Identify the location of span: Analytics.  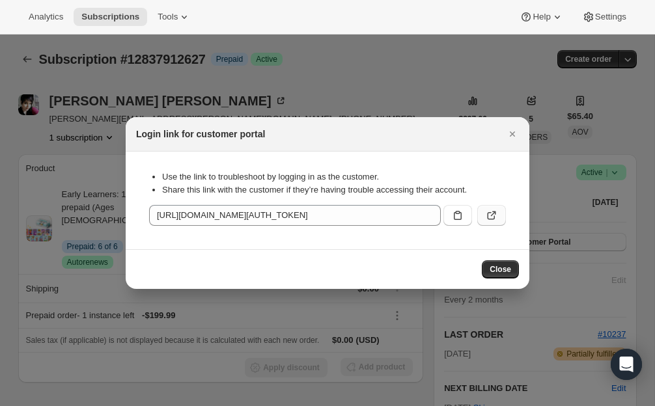
(46, 17).